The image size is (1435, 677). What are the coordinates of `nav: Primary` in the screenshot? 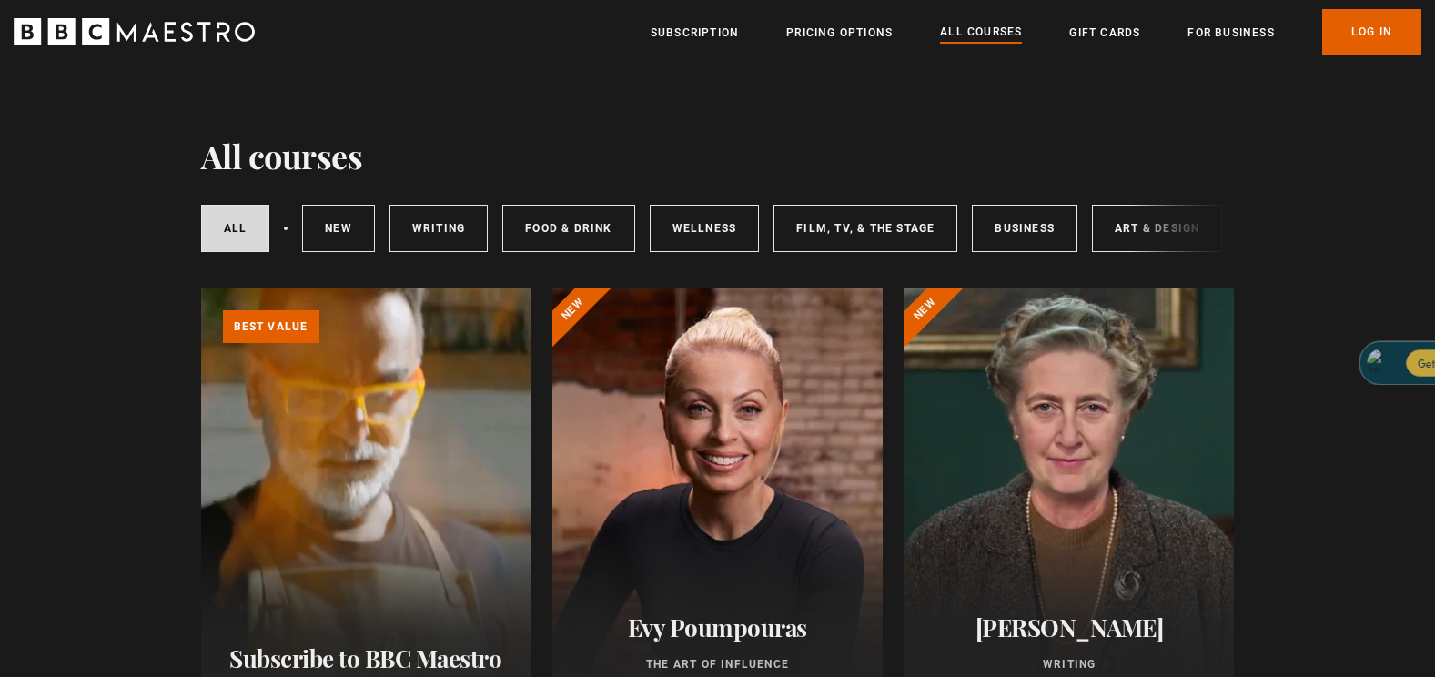 It's located at (1036, 32).